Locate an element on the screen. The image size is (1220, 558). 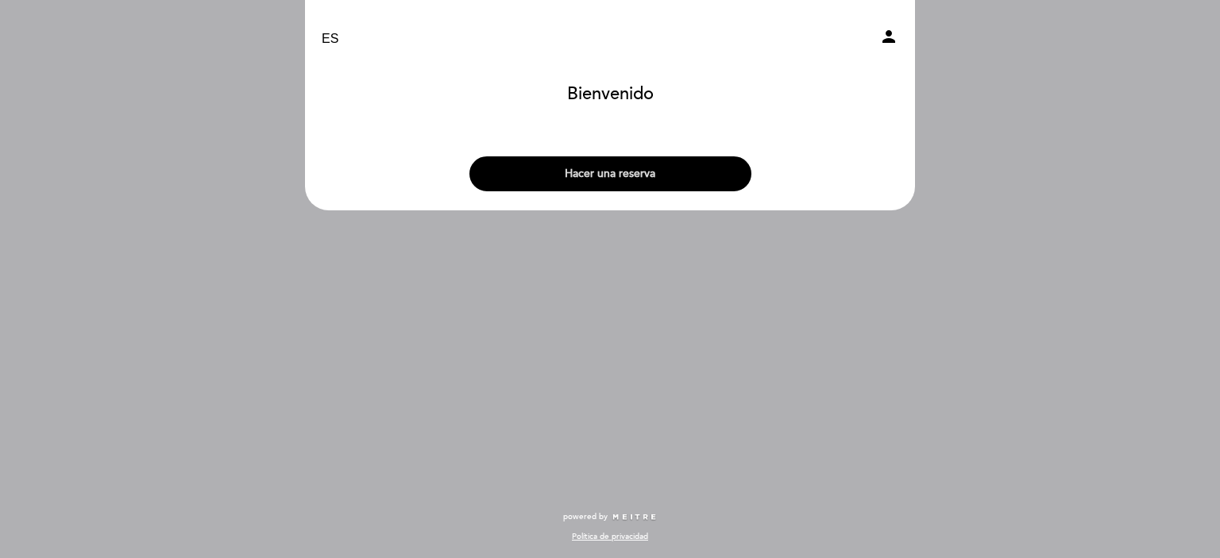
a: A la tarde en Casa Vigil is located at coordinates (610, 39).